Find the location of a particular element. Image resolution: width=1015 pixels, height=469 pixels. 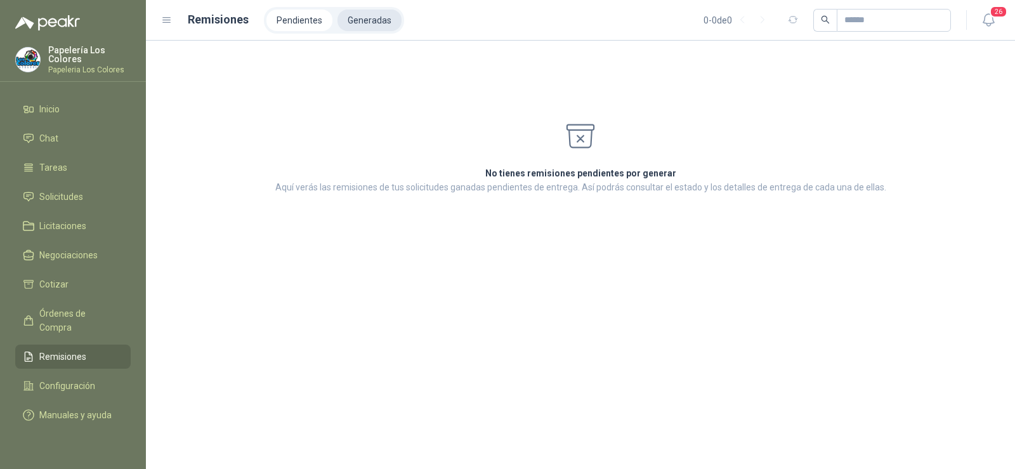

p: Papeleria Los Colores is located at coordinates (89, 70).